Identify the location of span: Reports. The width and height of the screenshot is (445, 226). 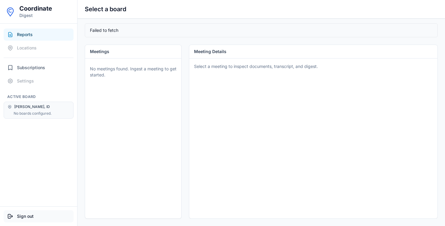
(25, 35).